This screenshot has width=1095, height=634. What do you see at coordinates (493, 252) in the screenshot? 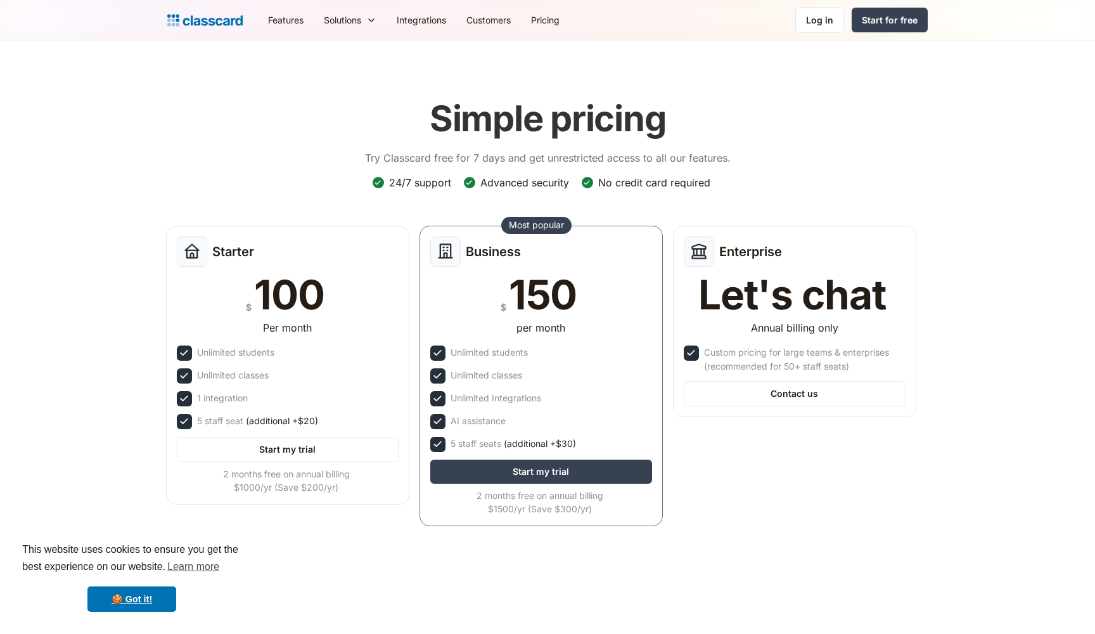
I see `h2: Business` at bounding box center [493, 252].